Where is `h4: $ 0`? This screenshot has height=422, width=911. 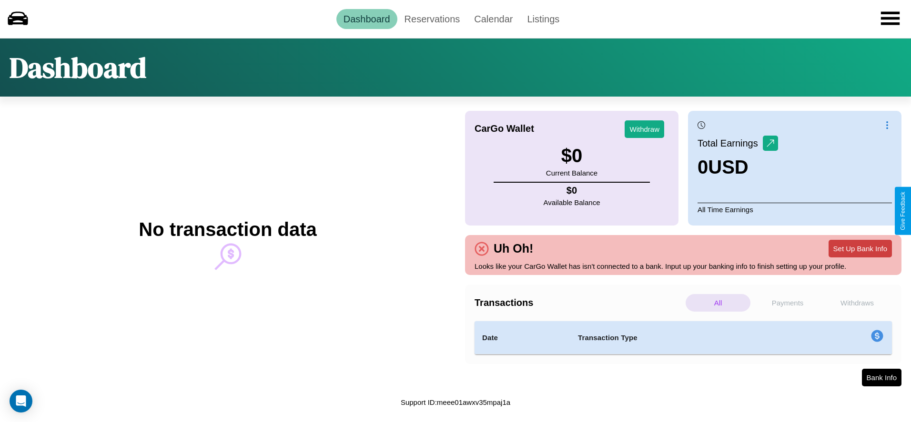 h4: $ 0 is located at coordinates (571, 190).